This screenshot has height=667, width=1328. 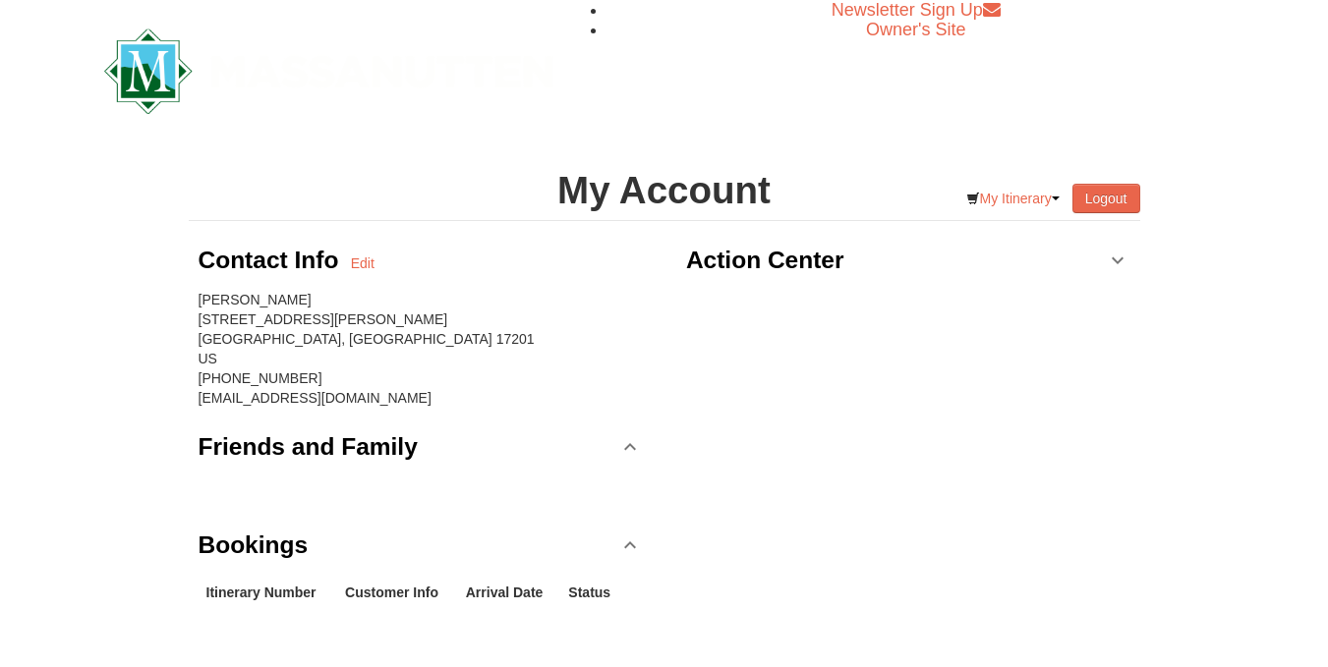 I want to click on th: Arrival Date, so click(x=509, y=593).